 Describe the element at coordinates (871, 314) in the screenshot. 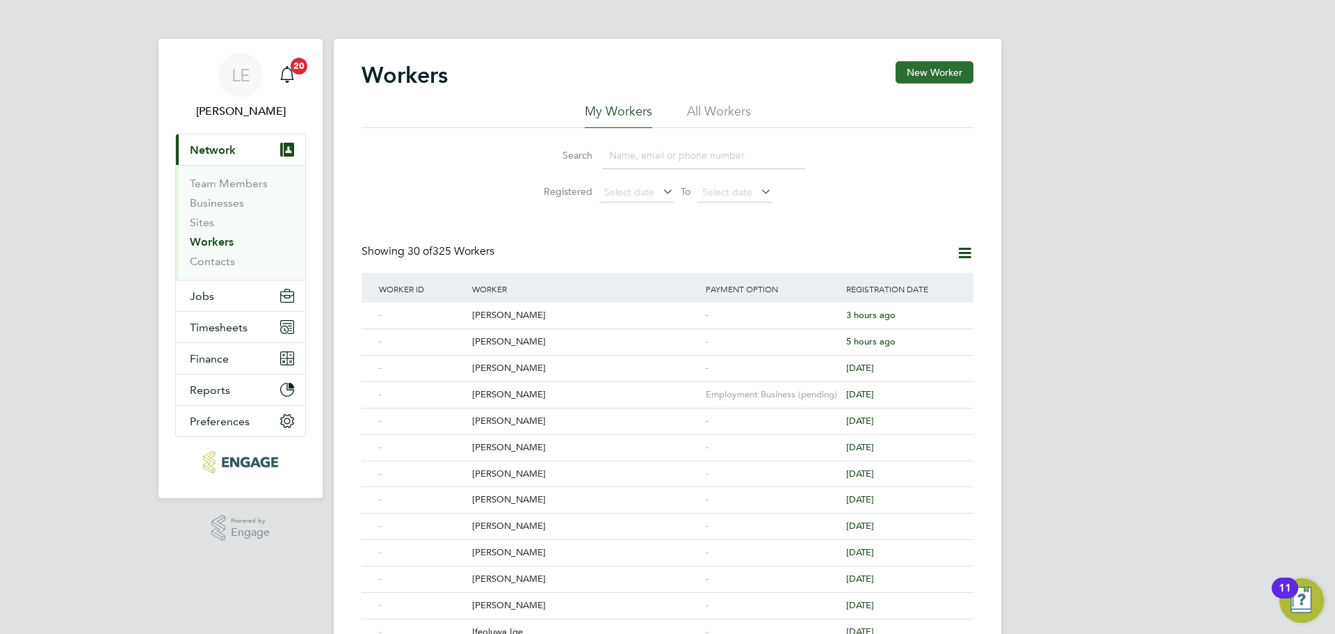

I see `span: 3 hours ago` at that location.